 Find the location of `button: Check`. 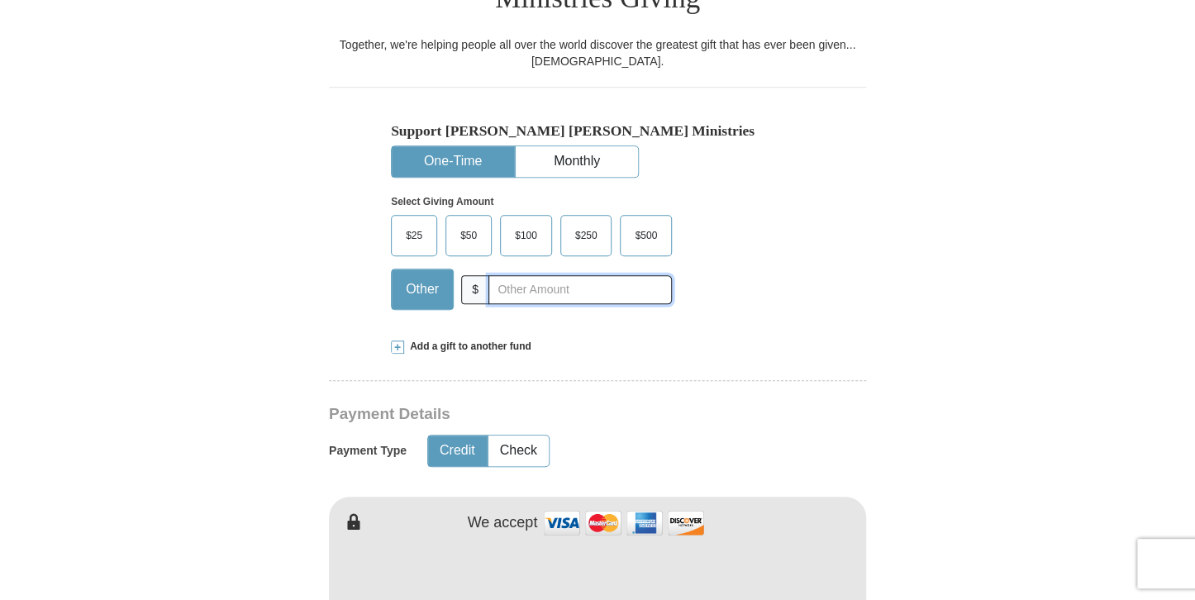

button: Check is located at coordinates (518, 450).